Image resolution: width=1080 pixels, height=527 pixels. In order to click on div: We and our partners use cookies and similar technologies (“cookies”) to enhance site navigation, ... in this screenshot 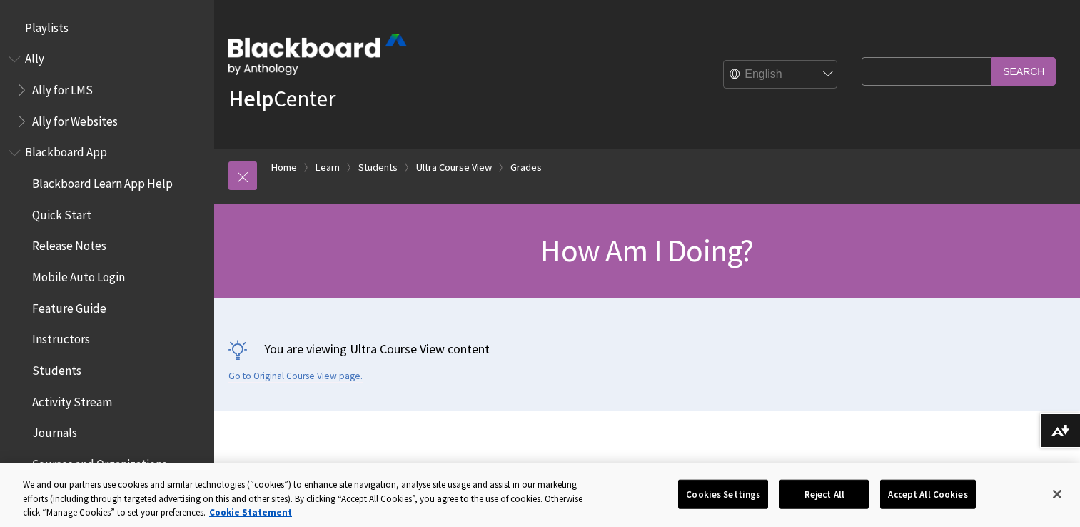, I will do `click(308, 498)`.